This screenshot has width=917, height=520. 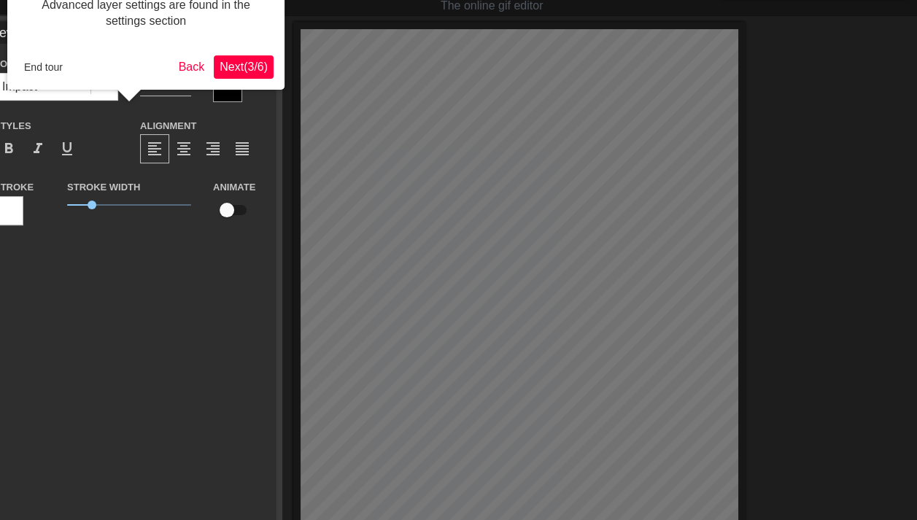 What do you see at coordinates (67, 149) in the screenshot?
I see `span: format_underline` at bounding box center [67, 149].